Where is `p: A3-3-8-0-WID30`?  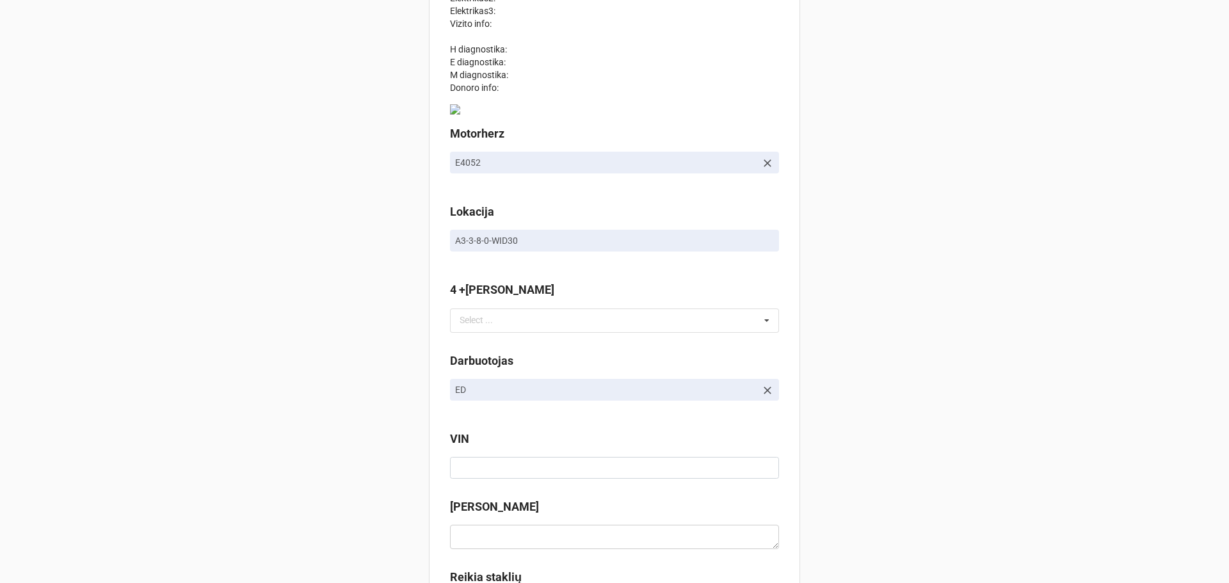
p: A3-3-8-0-WID30 is located at coordinates (615, 241).